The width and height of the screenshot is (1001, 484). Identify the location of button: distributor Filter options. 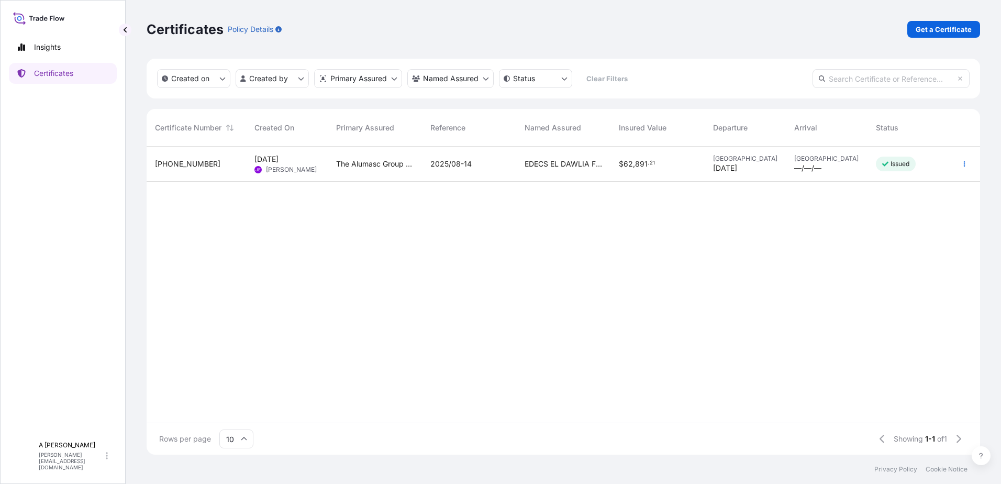
(358, 79).